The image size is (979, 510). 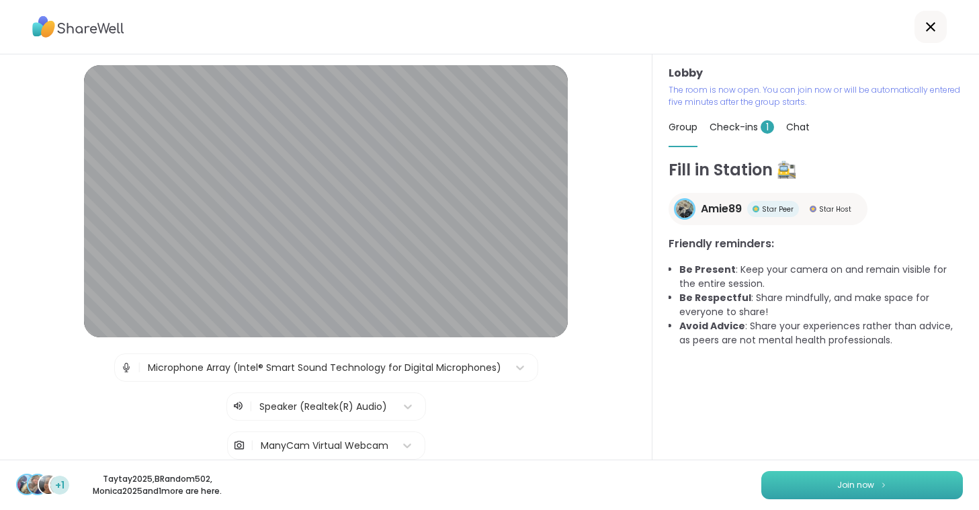 I want to click on span: Star Host, so click(x=836, y=209).